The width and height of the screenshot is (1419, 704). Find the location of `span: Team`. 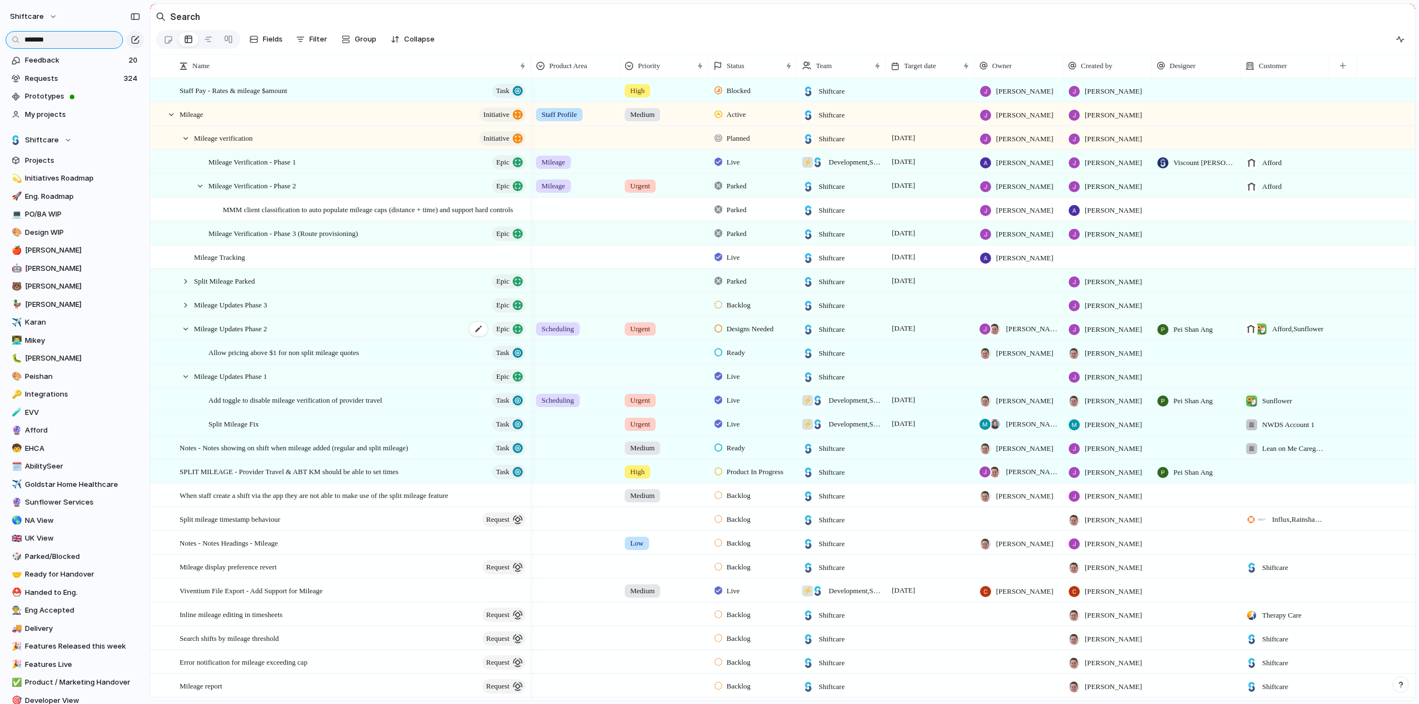

span: Team is located at coordinates (823, 66).